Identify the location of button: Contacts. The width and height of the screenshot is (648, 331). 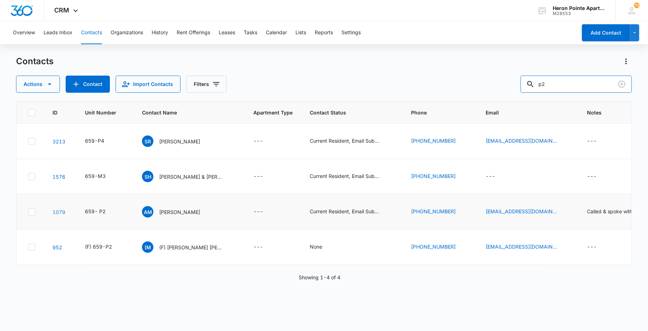
(91, 33).